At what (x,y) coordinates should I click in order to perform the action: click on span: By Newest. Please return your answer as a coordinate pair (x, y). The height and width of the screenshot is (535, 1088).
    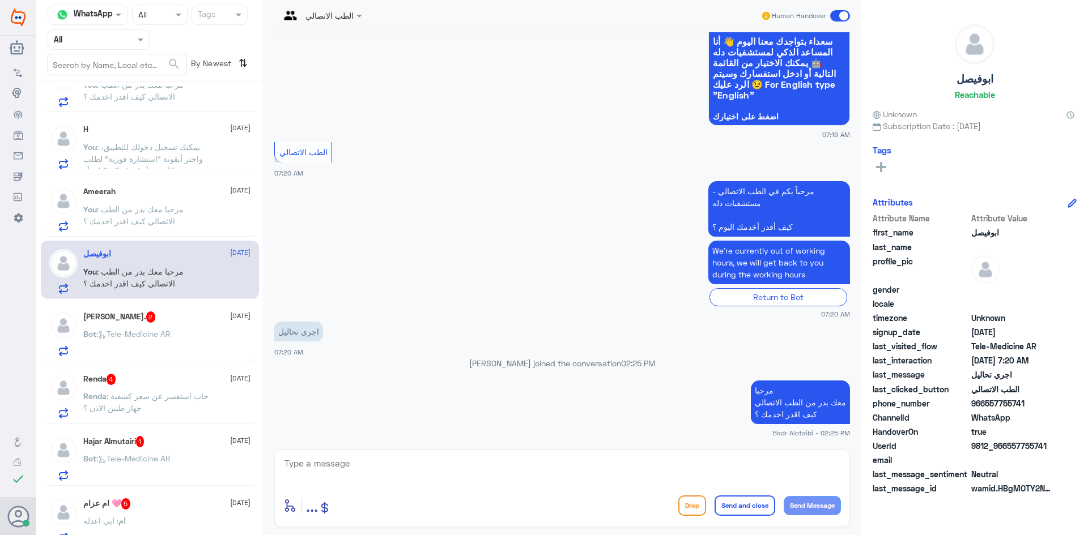
    Looking at the image, I should click on (210, 65).